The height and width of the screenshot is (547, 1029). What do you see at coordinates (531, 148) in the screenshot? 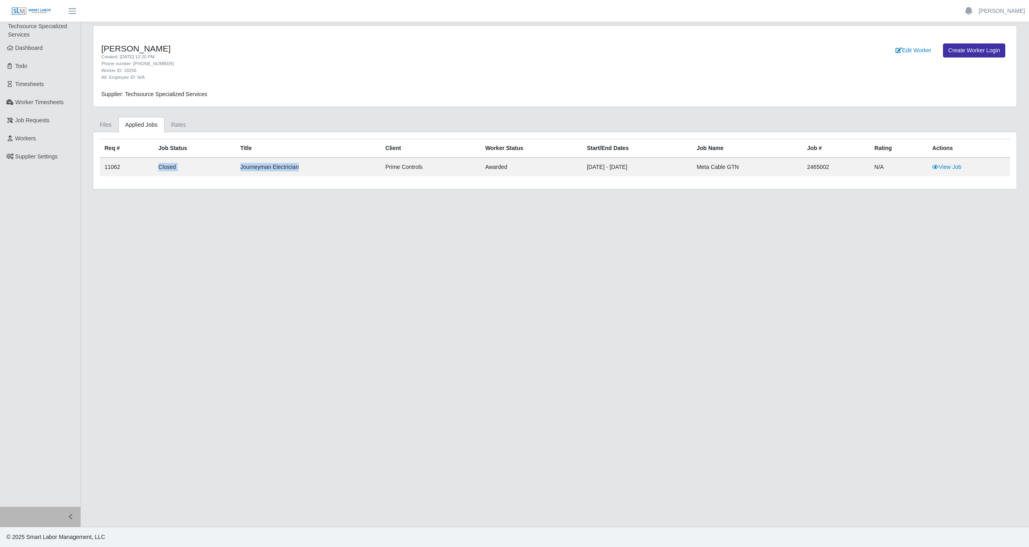
I see `th: Worker Status` at bounding box center [531, 148].